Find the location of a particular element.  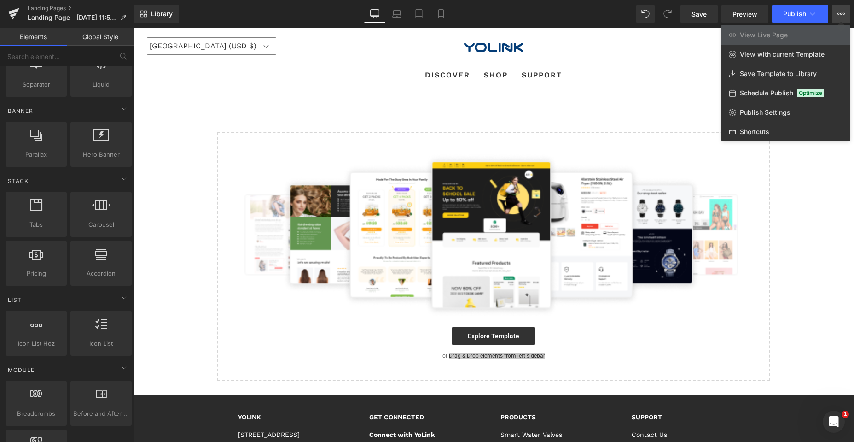

span: Publish Settings is located at coordinates (766, 112).